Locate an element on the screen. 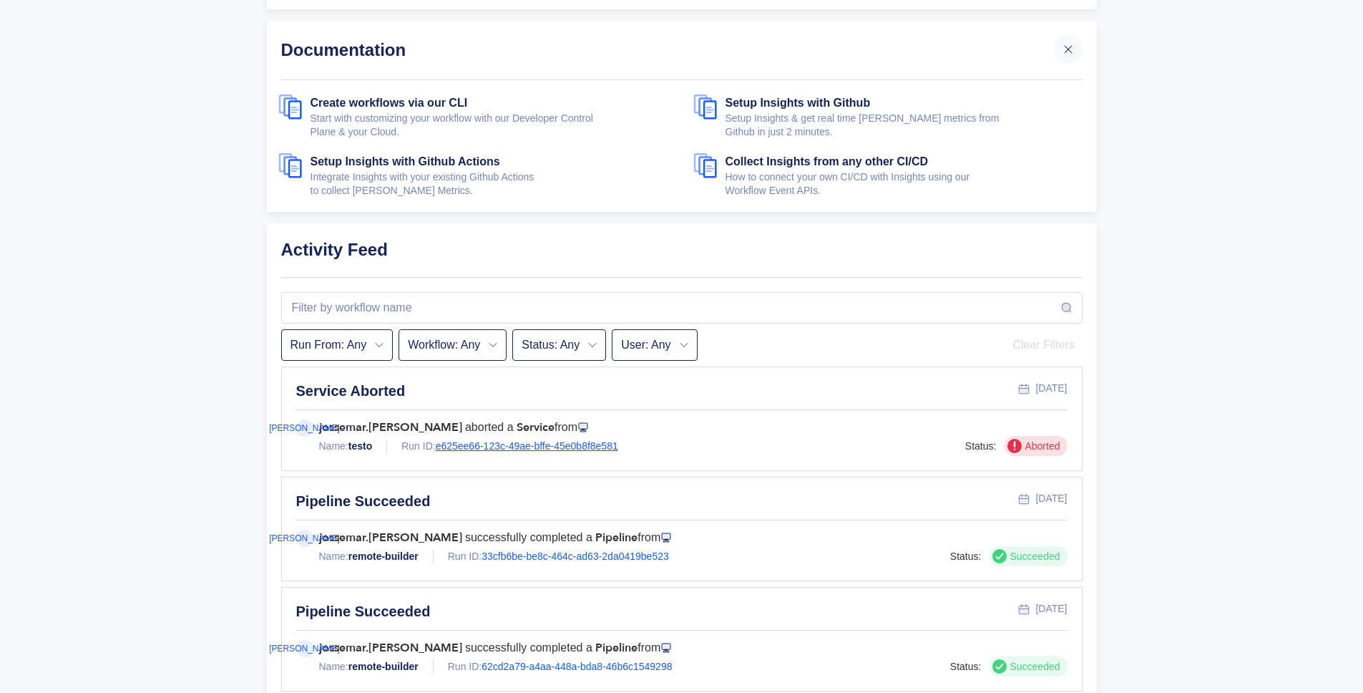  a: 33cfb6be-be8c-464c-ad63-2da0419be523 is located at coordinates (575, 556).